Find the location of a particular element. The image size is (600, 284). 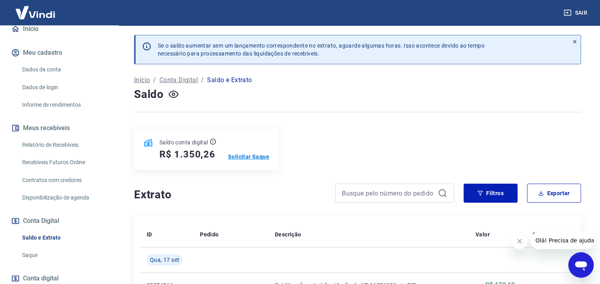

p: Solicitar Saque is located at coordinates (249, 157).